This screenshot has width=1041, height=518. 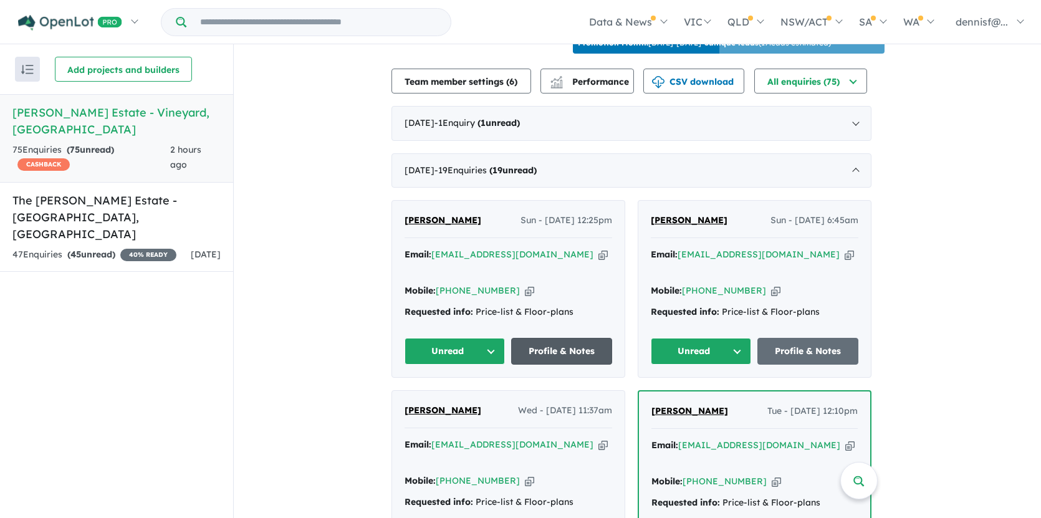 What do you see at coordinates (91, 158) in the screenshot?
I see `div: 75 Enquir ies` at bounding box center [91, 158].